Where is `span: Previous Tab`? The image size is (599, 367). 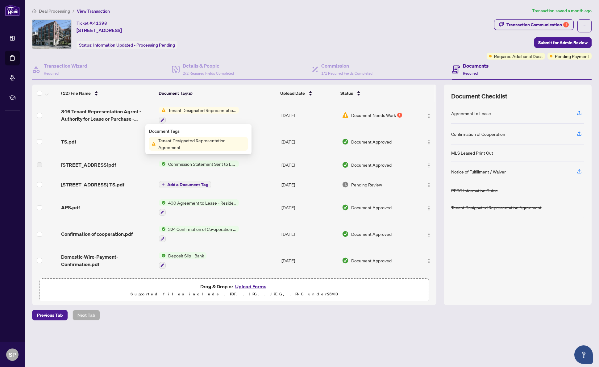
span: Previous Tab is located at coordinates (50, 315).